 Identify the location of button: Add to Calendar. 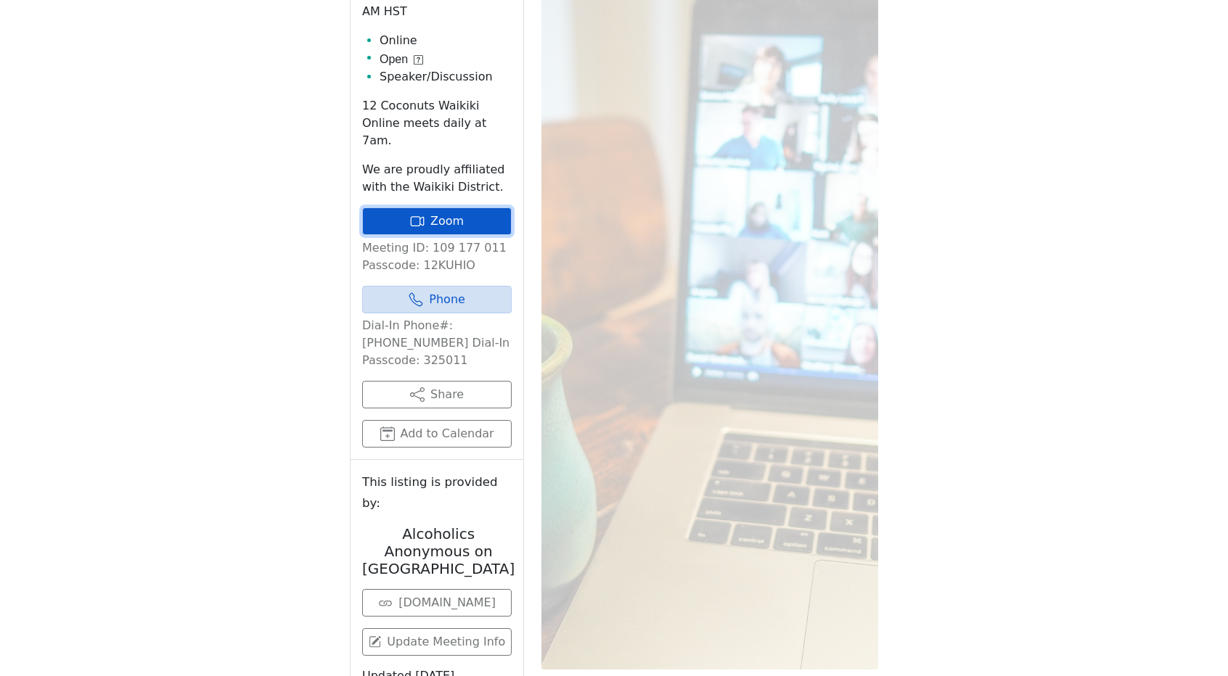
(437, 434).